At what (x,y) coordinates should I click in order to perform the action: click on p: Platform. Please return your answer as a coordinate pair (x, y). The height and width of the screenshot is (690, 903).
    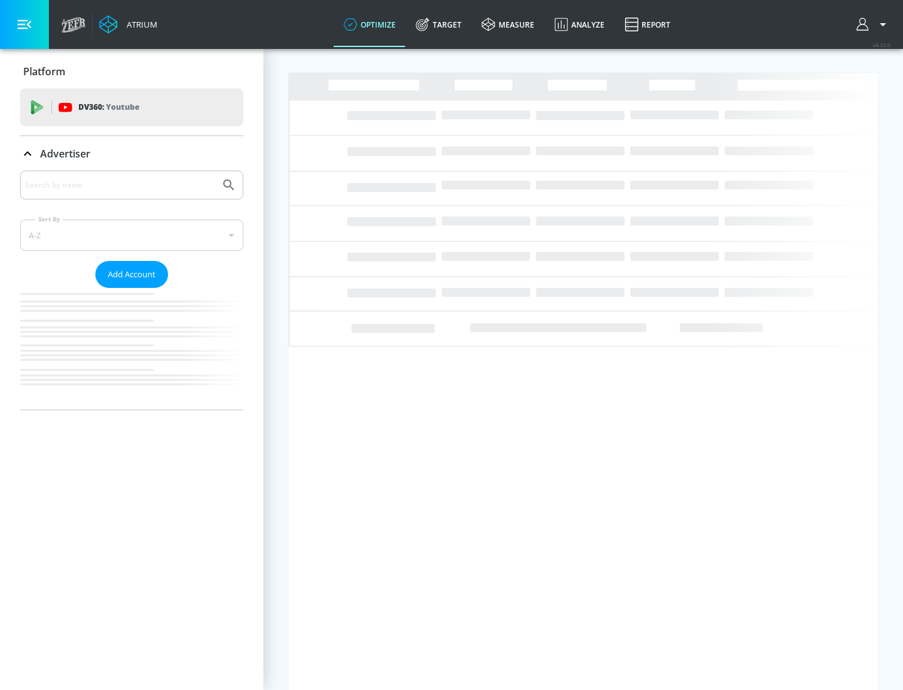
    Looking at the image, I should click on (44, 71).